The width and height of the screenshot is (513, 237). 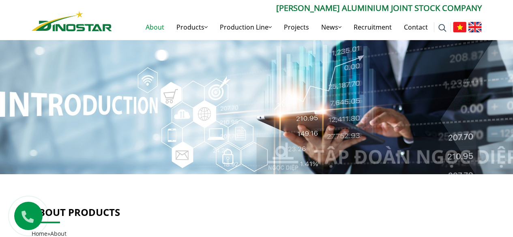 I want to click on a: About, so click(x=155, y=27).